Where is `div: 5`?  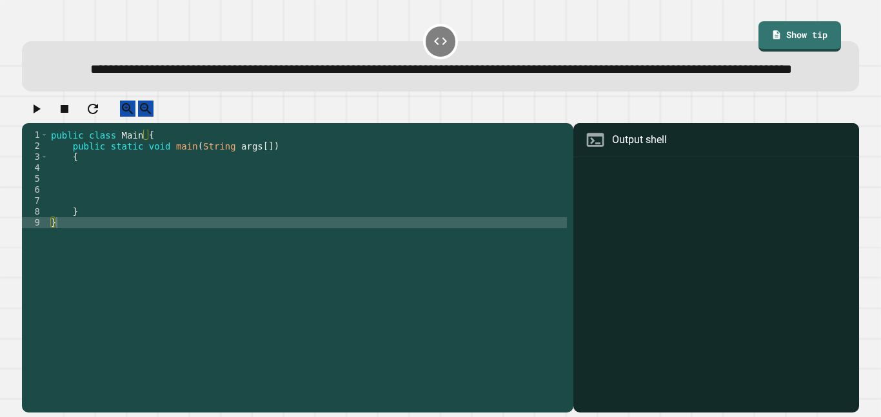
div: 5 is located at coordinates (35, 179).